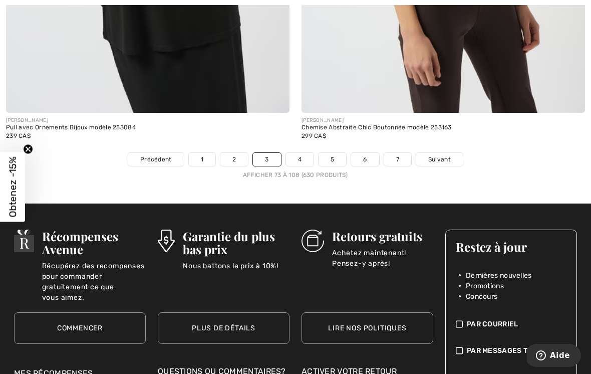  Describe the element at coordinates (313, 241) in the screenshot. I see `img: Retours gratuits` at that location.